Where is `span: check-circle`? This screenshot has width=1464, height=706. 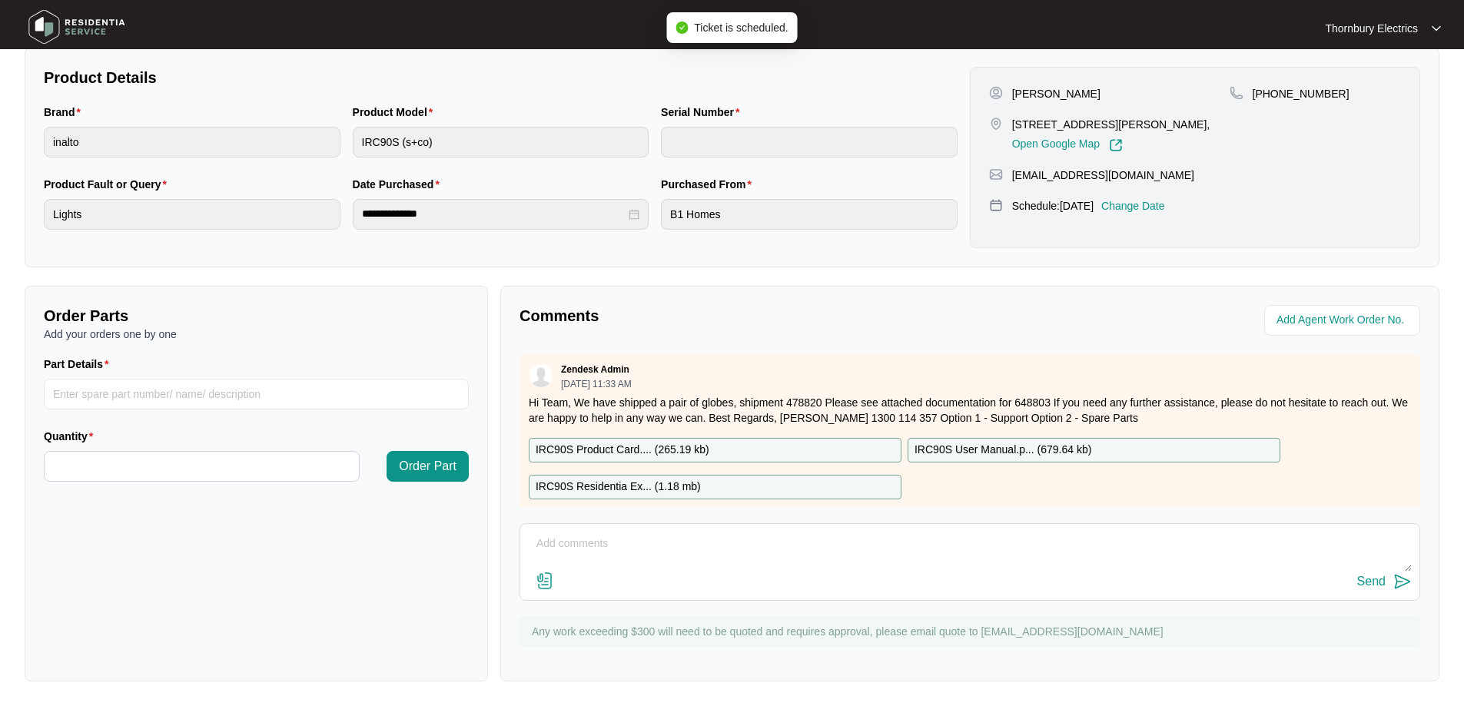
span: check-circle is located at coordinates (682, 28).